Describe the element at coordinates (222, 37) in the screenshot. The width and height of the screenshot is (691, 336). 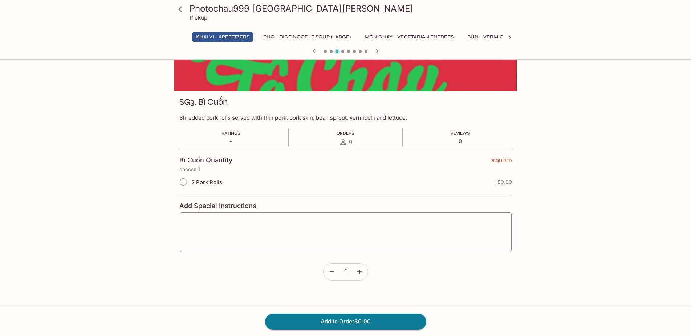
I see `button: Khai Vi - Appetizers` at that location.